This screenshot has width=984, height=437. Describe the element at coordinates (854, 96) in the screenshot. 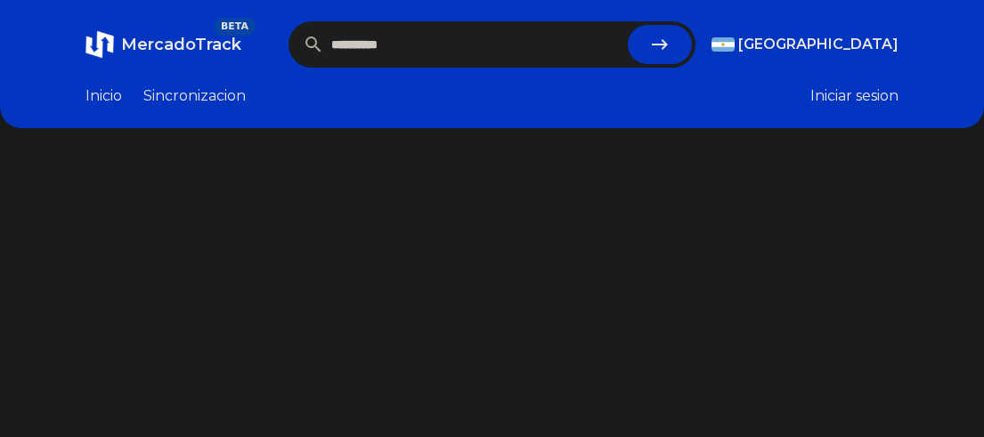

I see `button: Iniciar sesion` at that location.